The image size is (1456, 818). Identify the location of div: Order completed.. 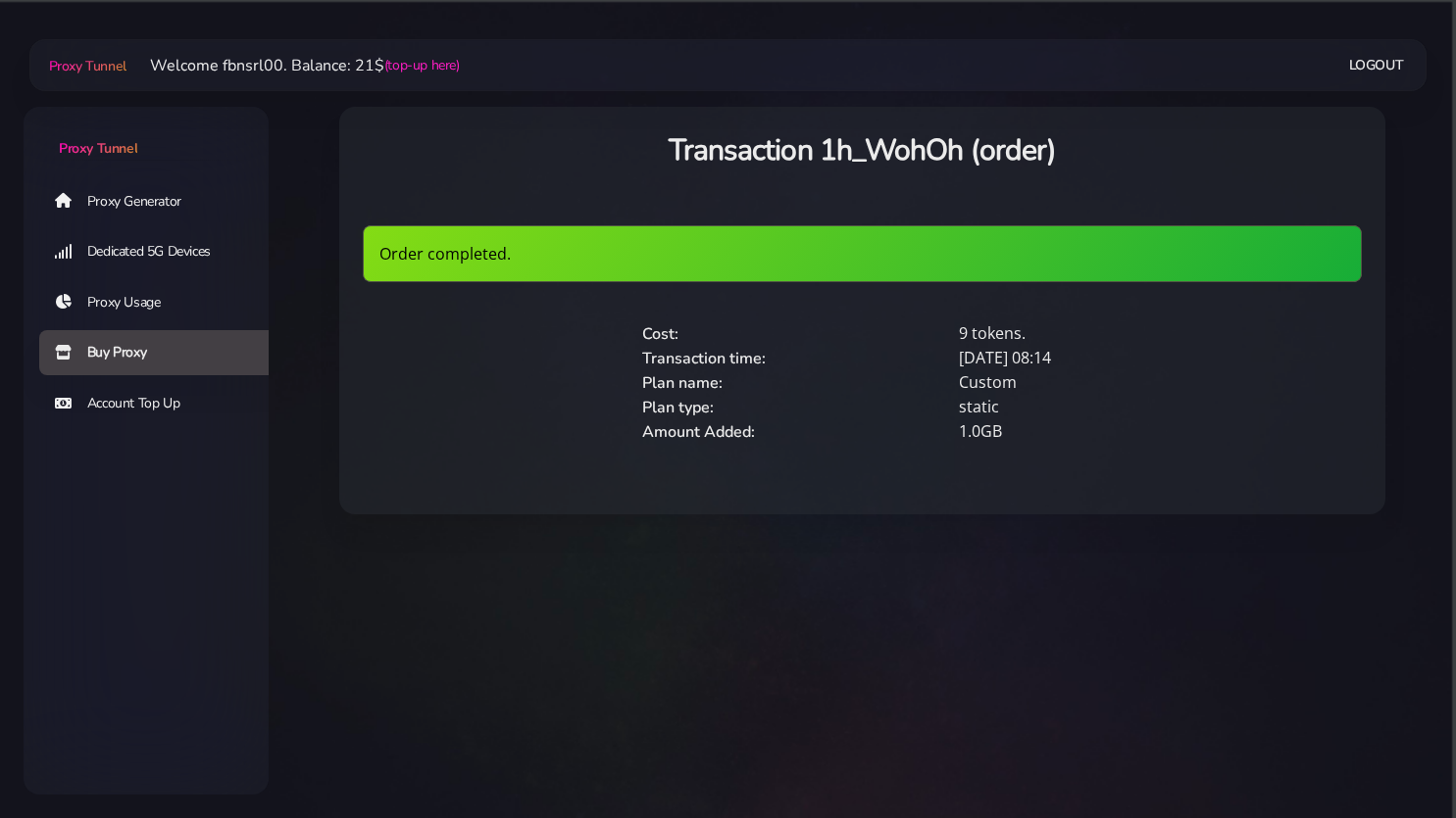
(862, 254).